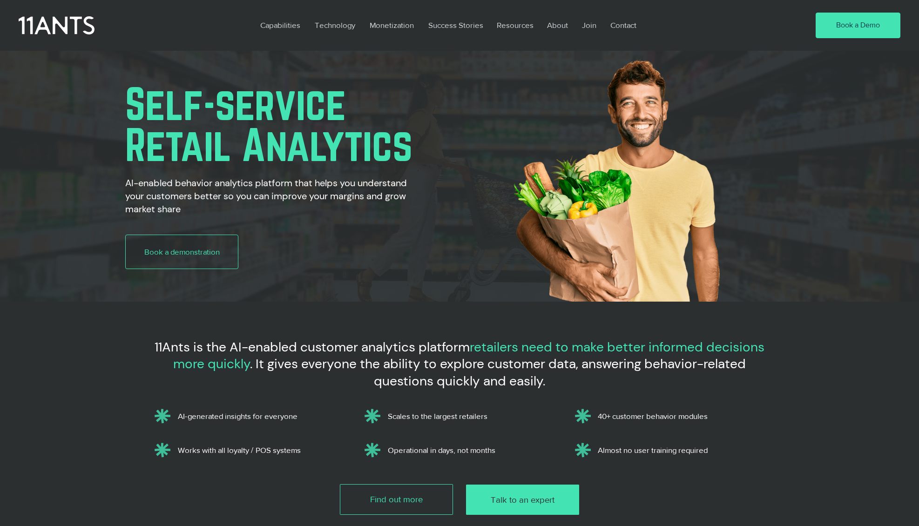  What do you see at coordinates (682, 416) in the screenshot?
I see `p: 40+ customer behavior modules` at bounding box center [682, 416].